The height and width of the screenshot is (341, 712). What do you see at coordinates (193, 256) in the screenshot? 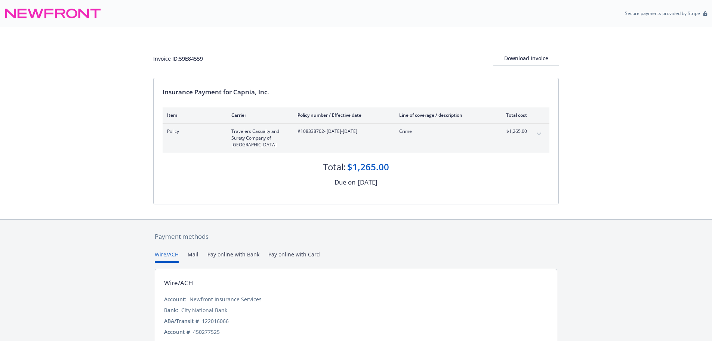
I see `button: Mail` at bounding box center [193, 256].